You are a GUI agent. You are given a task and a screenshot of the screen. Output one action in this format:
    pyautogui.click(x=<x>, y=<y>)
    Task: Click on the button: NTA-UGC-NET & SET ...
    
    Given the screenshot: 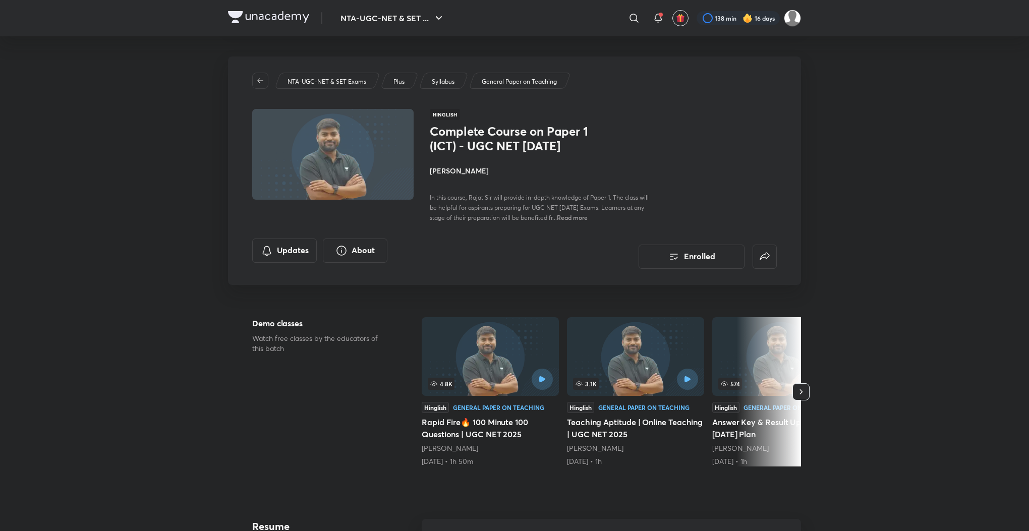 What is the action you would take?
    pyautogui.click(x=393, y=18)
    